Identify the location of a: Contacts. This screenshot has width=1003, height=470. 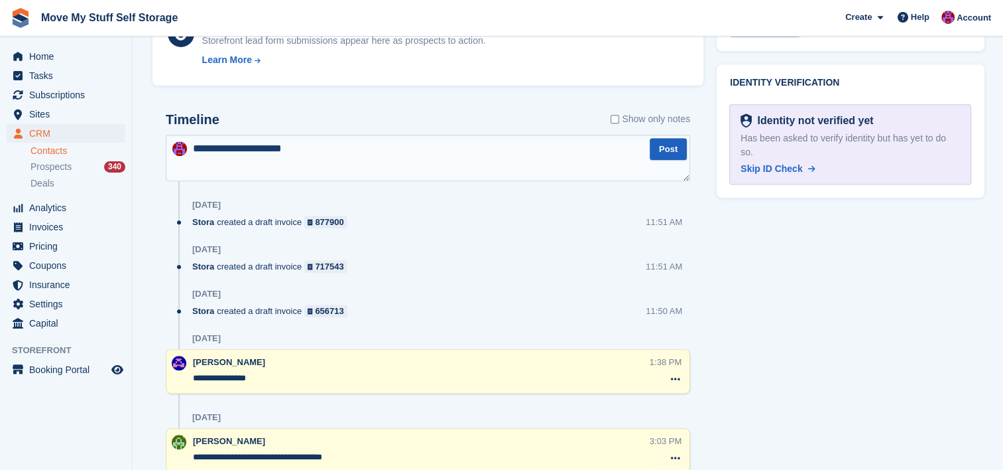
(78, 151).